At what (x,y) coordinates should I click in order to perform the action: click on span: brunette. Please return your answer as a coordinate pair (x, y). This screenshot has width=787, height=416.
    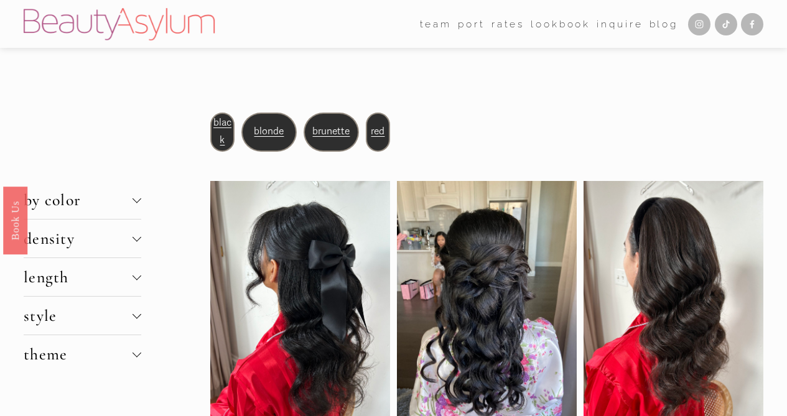
    Looking at the image, I should click on (331, 131).